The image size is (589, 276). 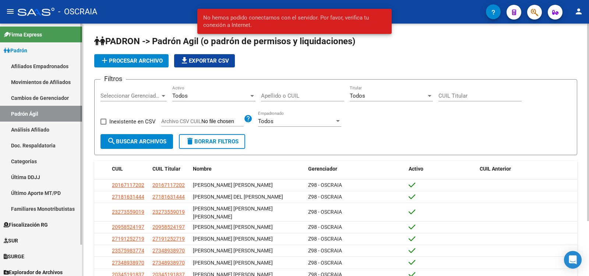 What do you see at coordinates (212, 141) in the screenshot?
I see `button: Borrar Filtros` at bounding box center [212, 141].